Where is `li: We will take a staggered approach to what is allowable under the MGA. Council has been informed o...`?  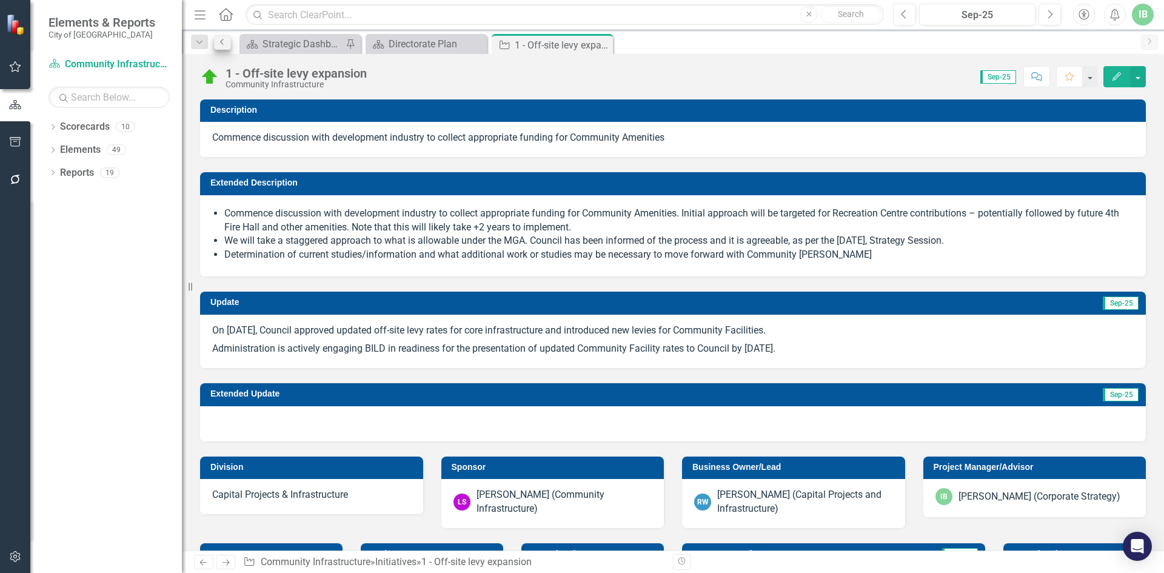 li: We will take a staggered approach to what is allowable under the MGA. Council has been informed o... is located at coordinates (679, 241).